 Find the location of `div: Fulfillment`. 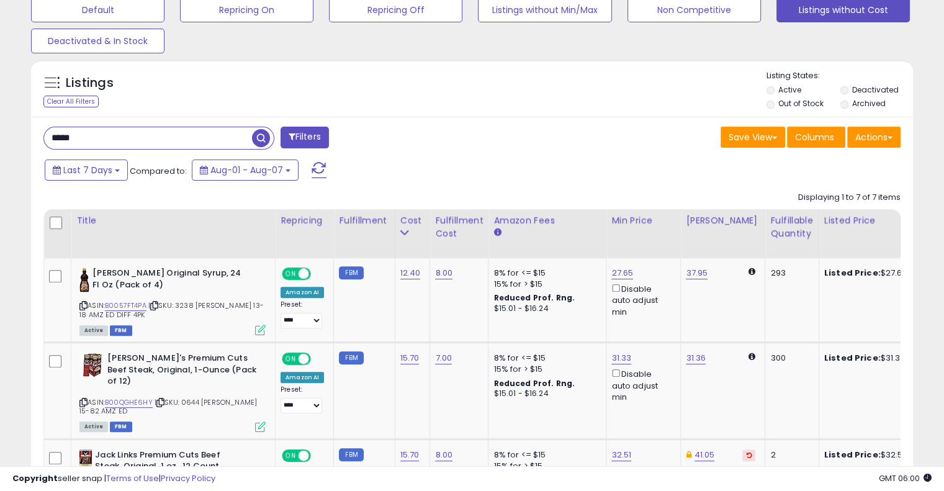

div: Fulfillment is located at coordinates (364, 220).